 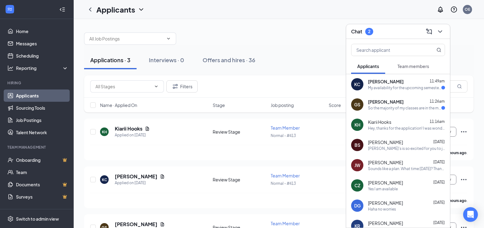 I want to click on div: Haha no worries, so click(x=382, y=209).